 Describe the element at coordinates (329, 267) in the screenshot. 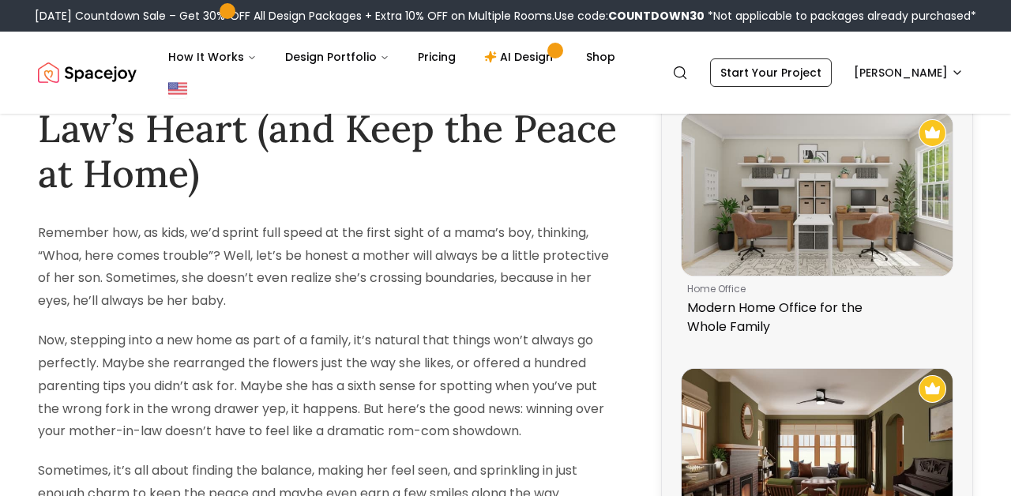

I see `p: Remember how, as kids, we’d sprint full speed at the first sight of a mama’s boy, thinking, “Whoa...` at that location.